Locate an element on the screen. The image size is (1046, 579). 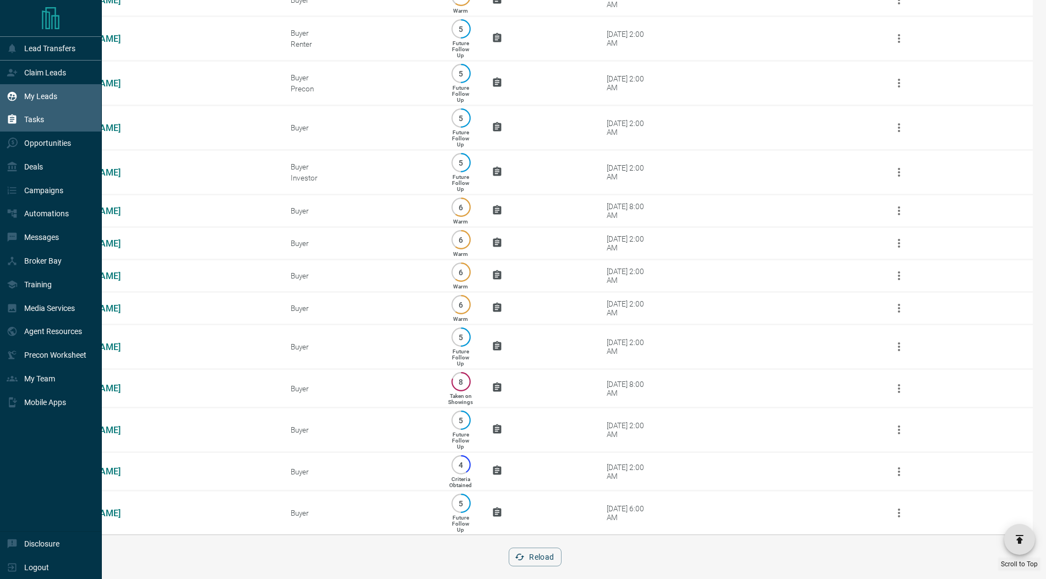
p: Taken on Showings is located at coordinates (460, 399).